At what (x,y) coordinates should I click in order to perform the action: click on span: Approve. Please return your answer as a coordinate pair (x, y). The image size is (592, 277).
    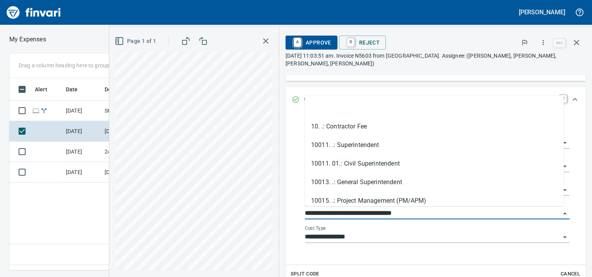
    Looking at the image, I should click on (311, 43).